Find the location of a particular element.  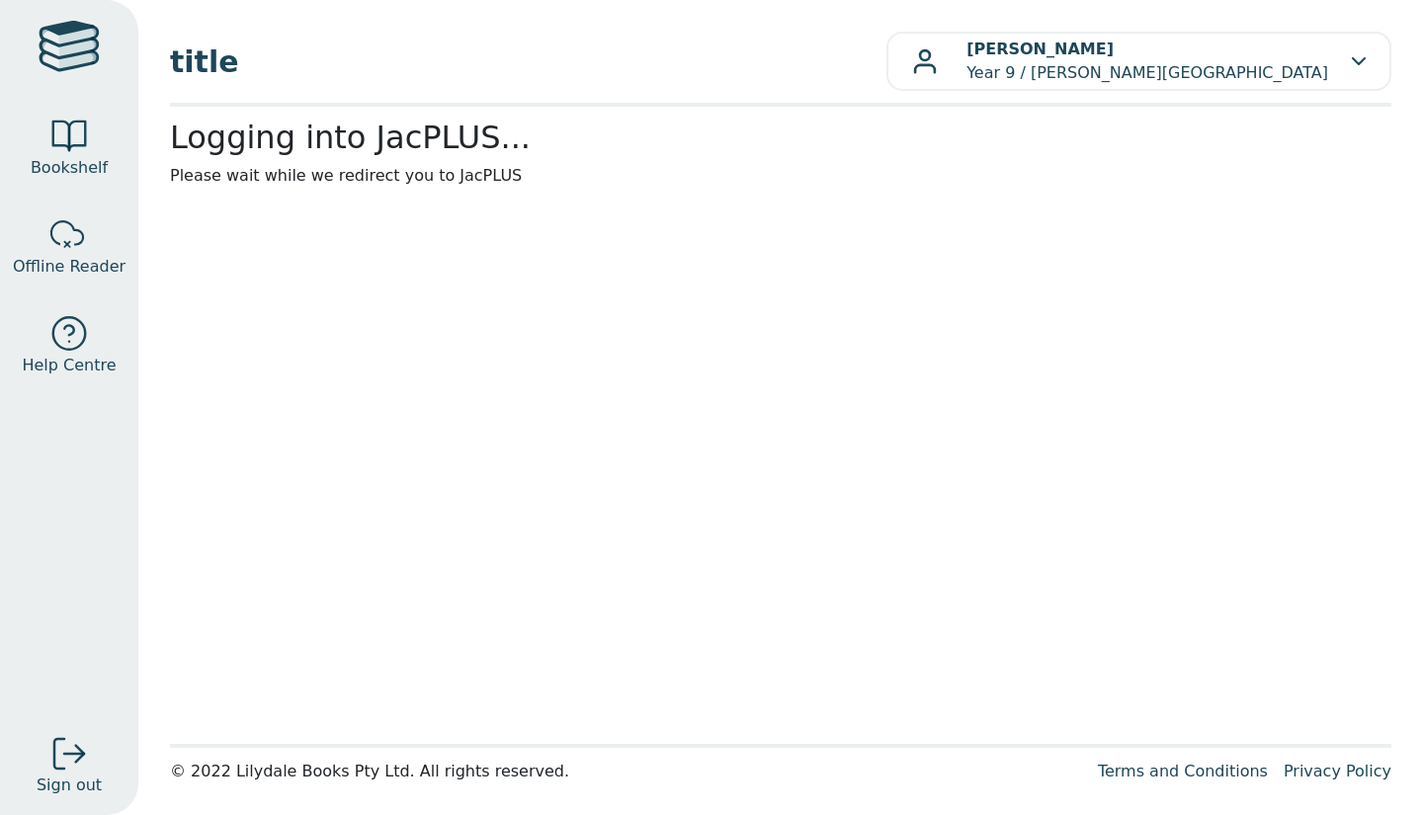

span: Help Centre is located at coordinates (68, 366).